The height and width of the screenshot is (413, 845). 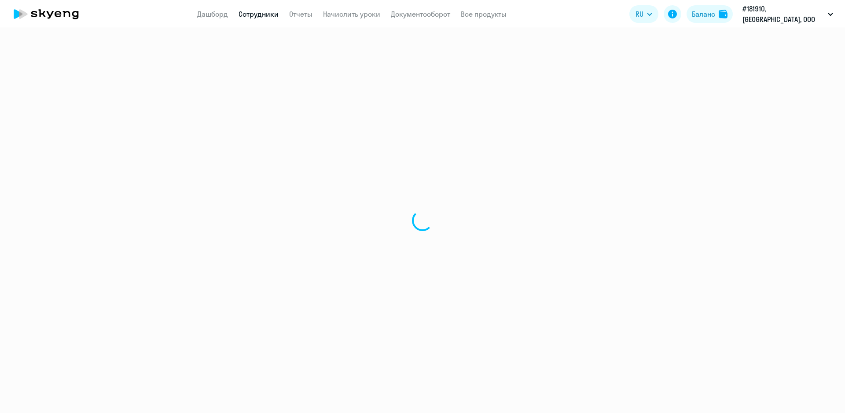 What do you see at coordinates (258, 14) in the screenshot?
I see `a: Сотрудники` at bounding box center [258, 14].